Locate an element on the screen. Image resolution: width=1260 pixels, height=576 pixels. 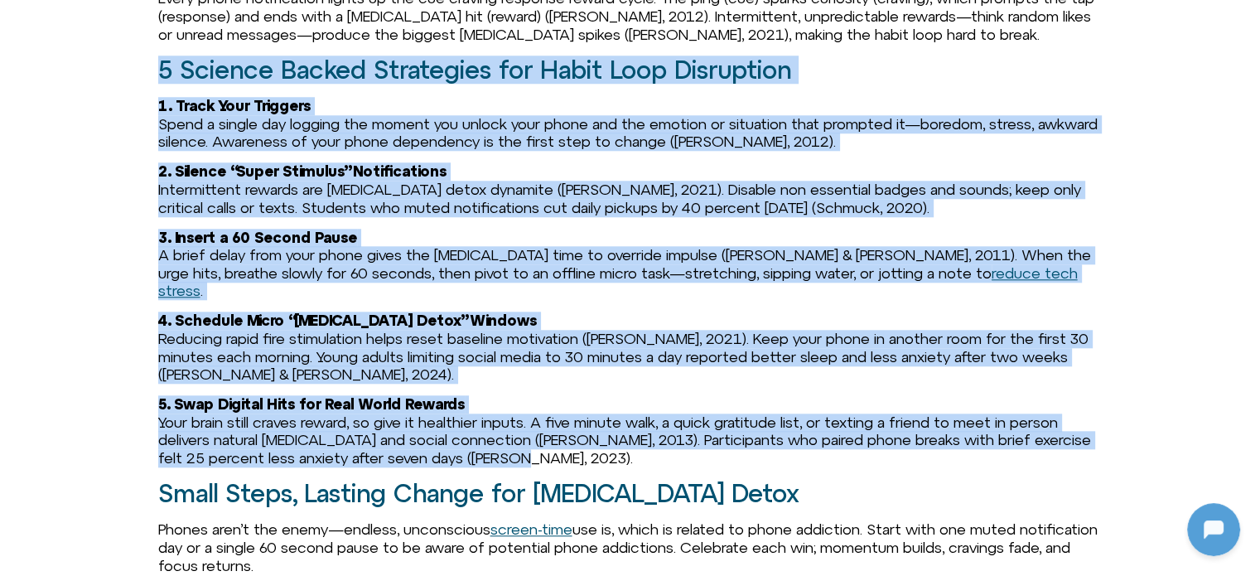
p: Phones aren’t the enemy—endless, unconscious use is, which is related to phone addiction. Start w... is located at coordinates (631, 547).